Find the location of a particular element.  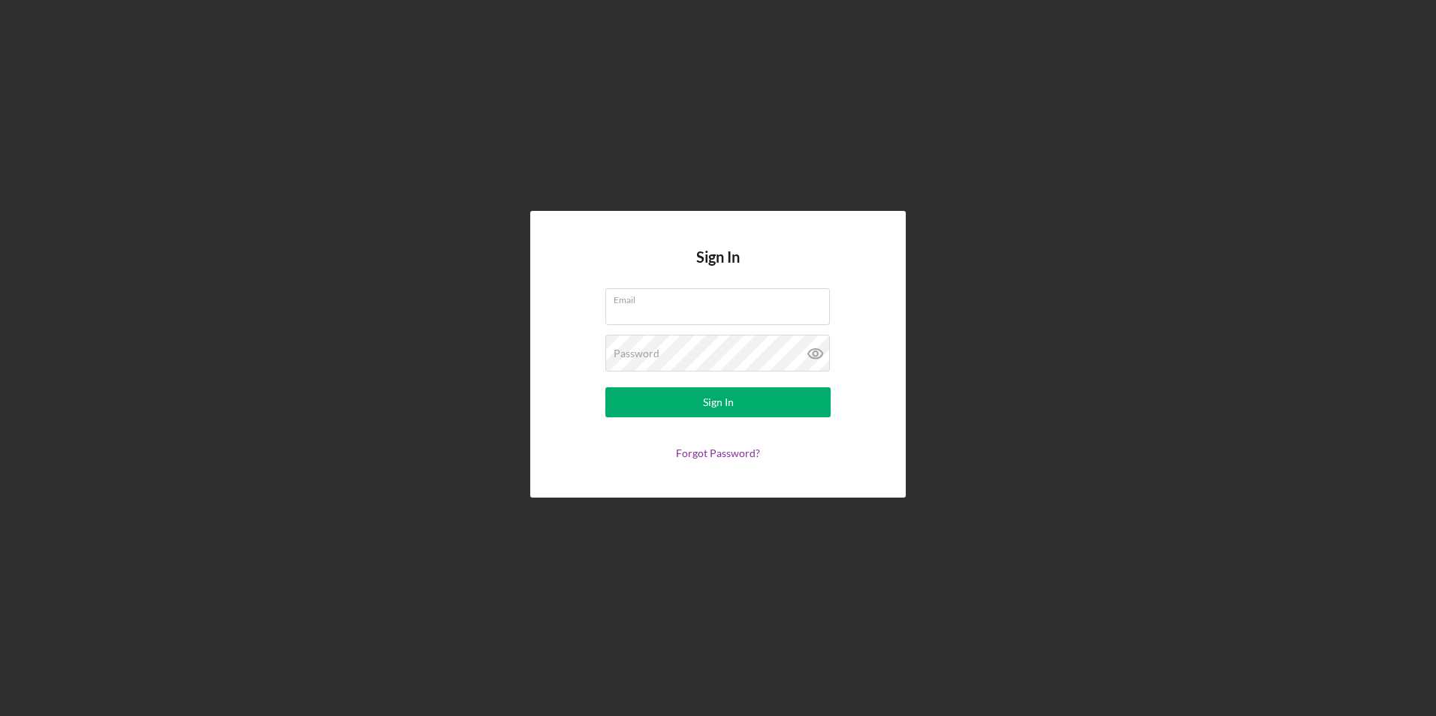

label: Password is located at coordinates (636, 354).